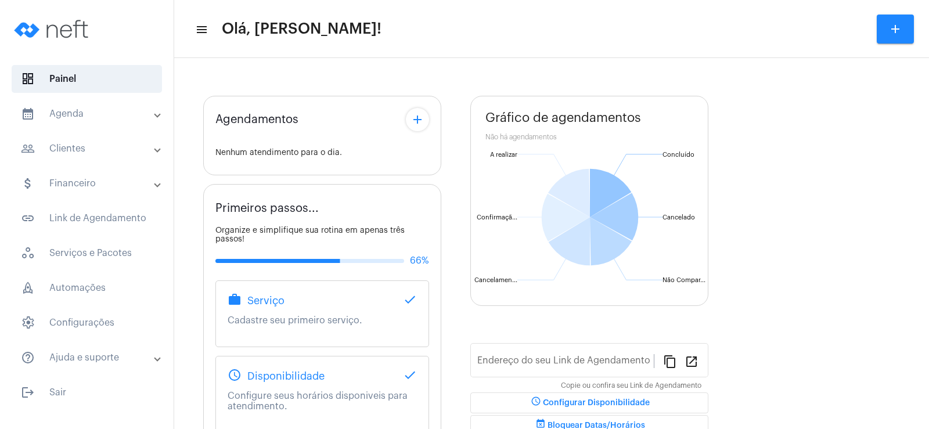 This screenshot has width=929, height=429. What do you see at coordinates (503, 154) in the screenshot?
I see `text: A realizar` at bounding box center [503, 154].